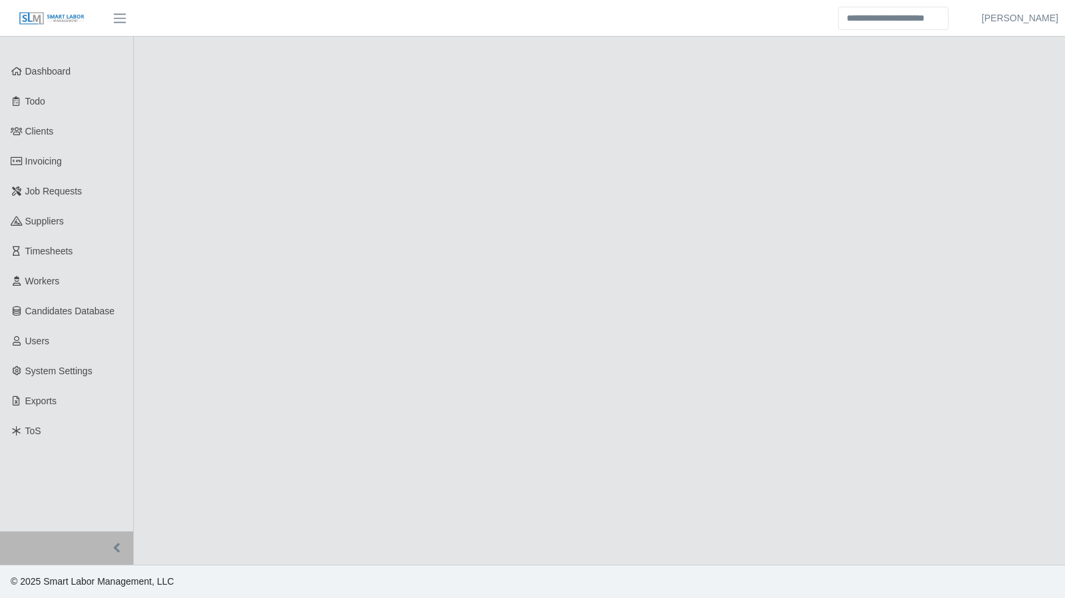 This screenshot has width=1065, height=598. I want to click on span: © 2025 Smart Labor Management, LLC, so click(92, 581).